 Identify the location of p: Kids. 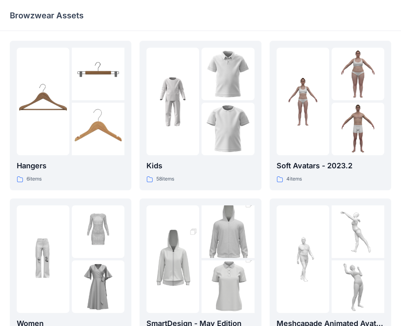
(200, 166).